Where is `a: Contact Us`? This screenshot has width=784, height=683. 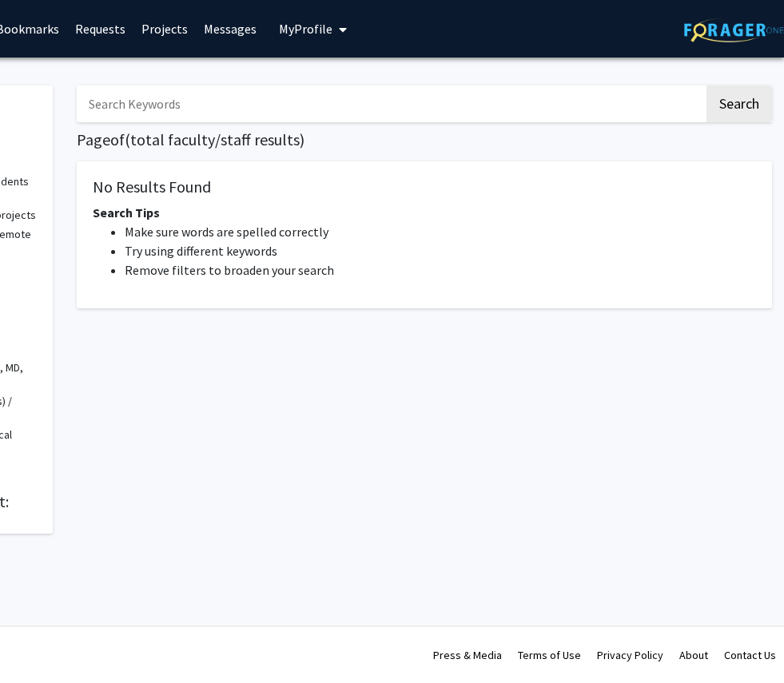 a: Contact Us is located at coordinates (749, 655).